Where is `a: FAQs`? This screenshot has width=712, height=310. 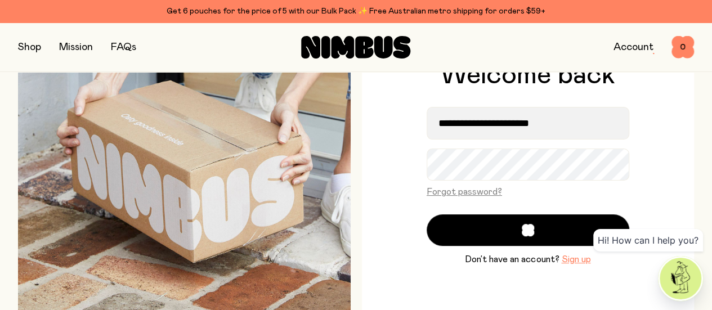 a: FAQs is located at coordinates (123, 47).